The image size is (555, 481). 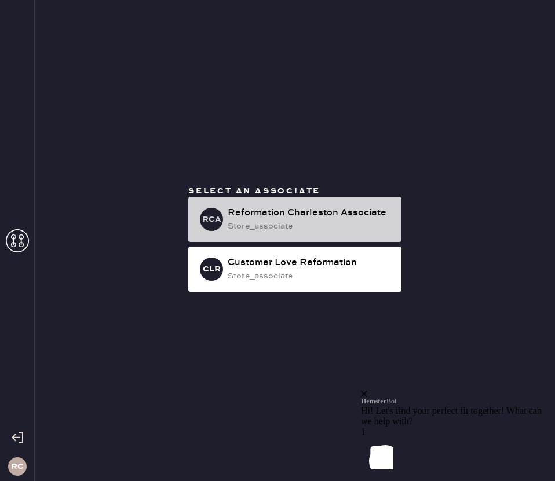 What do you see at coordinates (211, 269) in the screenshot?
I see `h3: CLR` at bounding box center [211, 269].